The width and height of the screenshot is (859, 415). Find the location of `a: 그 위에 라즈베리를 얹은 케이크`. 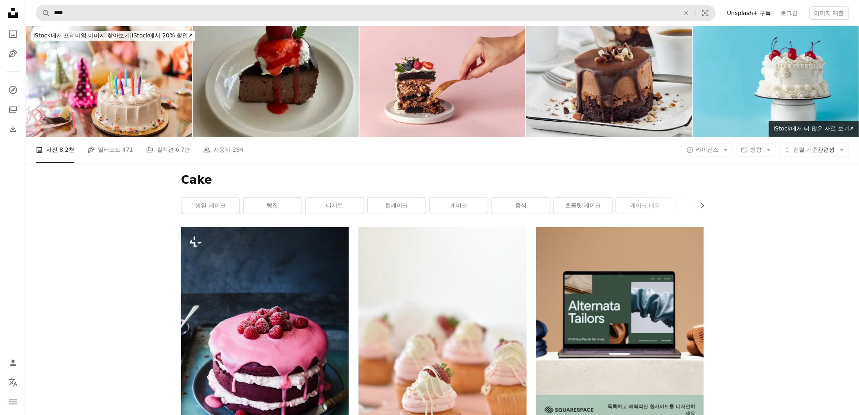

a: 그 위에 라즈베리를 얹은 케이크 is located at coordinates (265, 354).